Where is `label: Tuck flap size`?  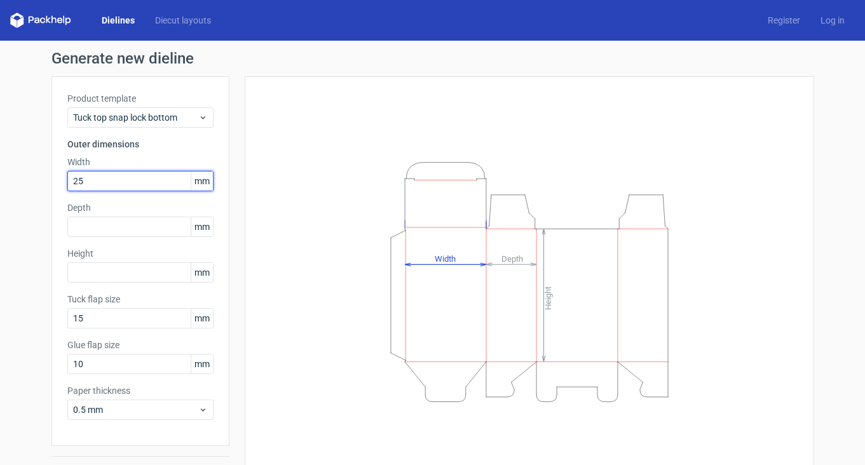
label: Tuck flap size is located at coordinates (141, 300).